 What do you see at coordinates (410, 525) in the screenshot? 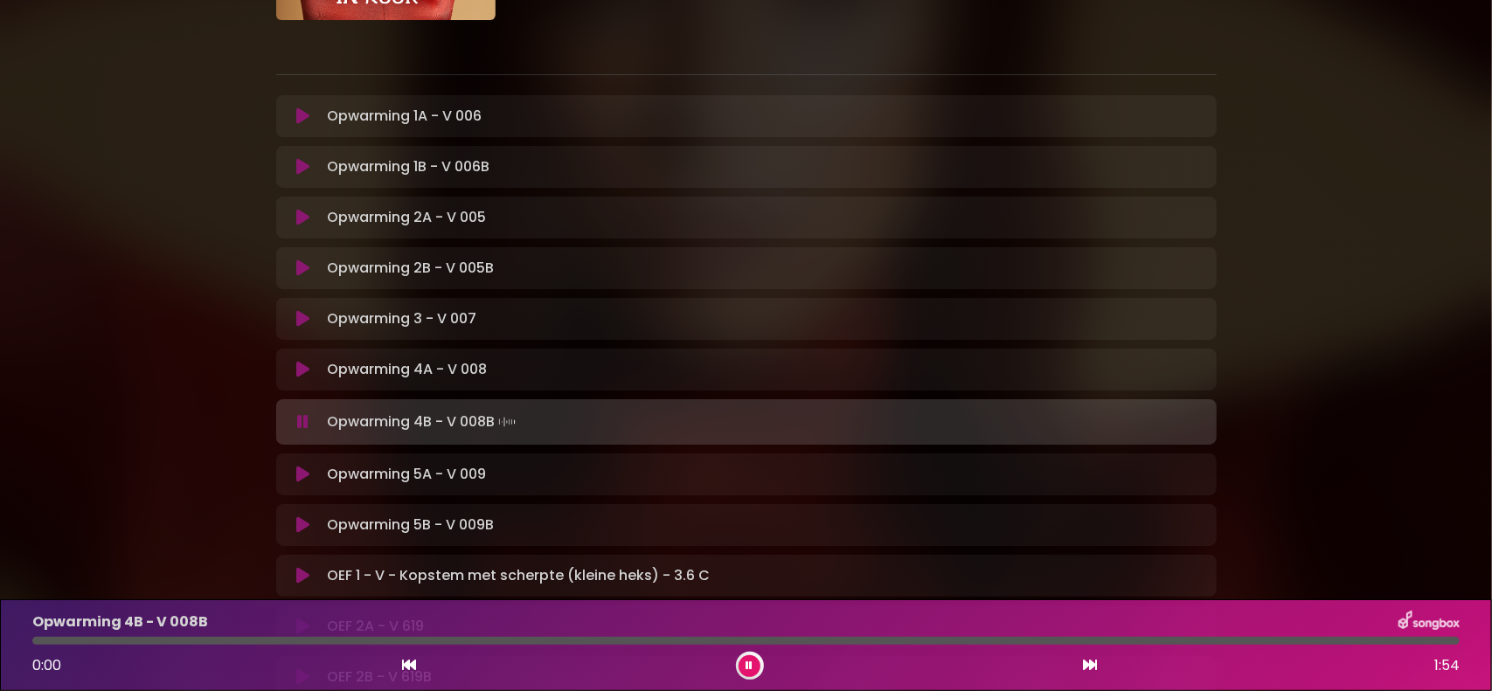
I see `p: Opwarming 5B - V 009B` at bounding box center [410, 525].